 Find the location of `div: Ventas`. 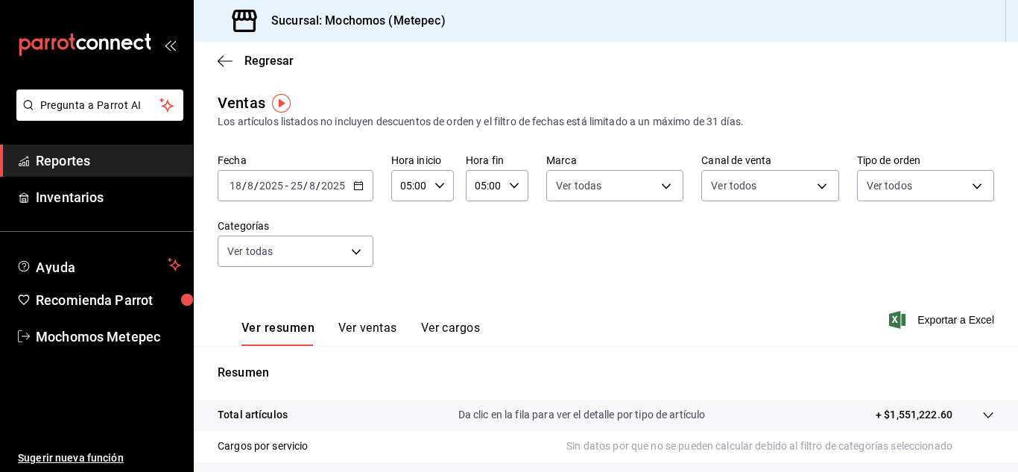

div: Ventas is located at coordinates (241, 103).